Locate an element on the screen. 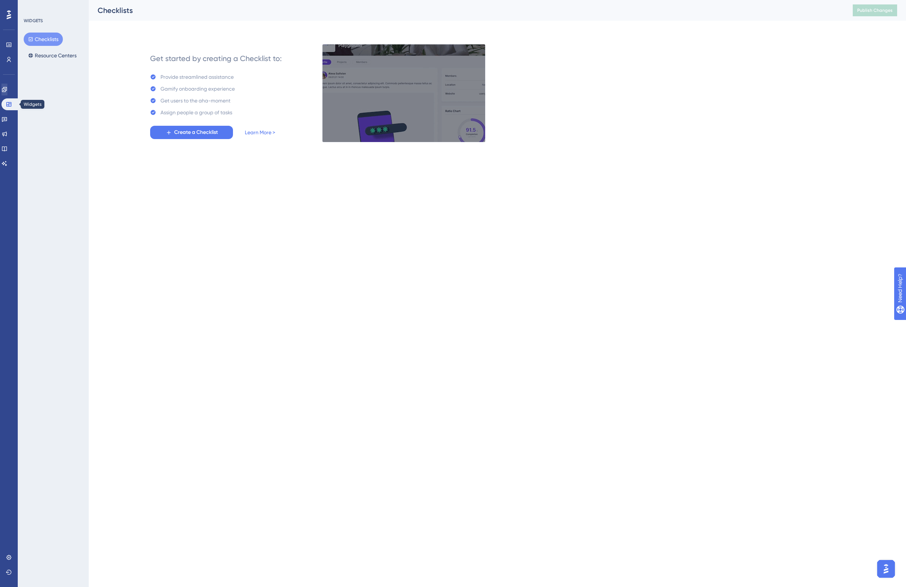 The width and height of the screenshot is (906, 587). span: Need Help? is located at coordinates (32, 6).